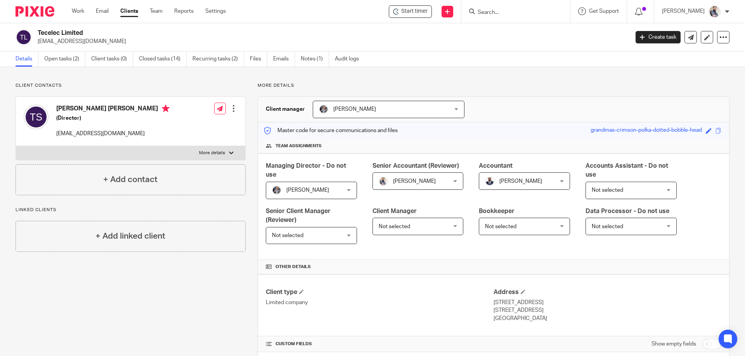 The width and height of the screenshot is (745, 356). Describe the element at coordinates (379, 303) in the screenshot. I see `p: Limited company` at that location.